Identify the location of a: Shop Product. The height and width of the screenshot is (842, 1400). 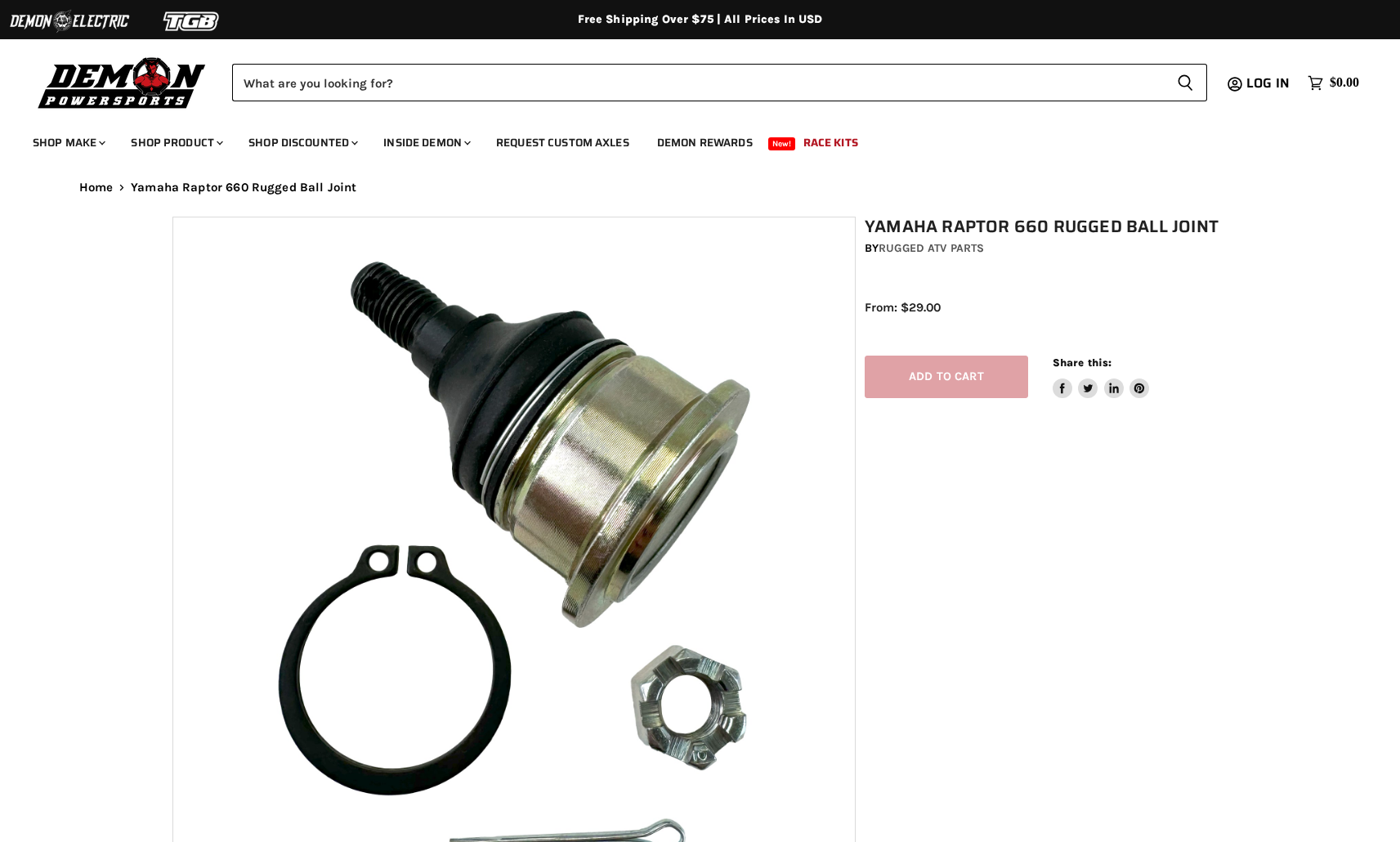
(175, 142).